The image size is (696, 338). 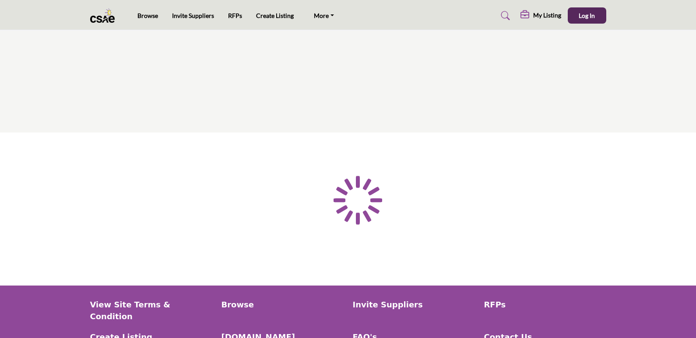 I want to click on div: My Listing, so click(x=540, y=16).